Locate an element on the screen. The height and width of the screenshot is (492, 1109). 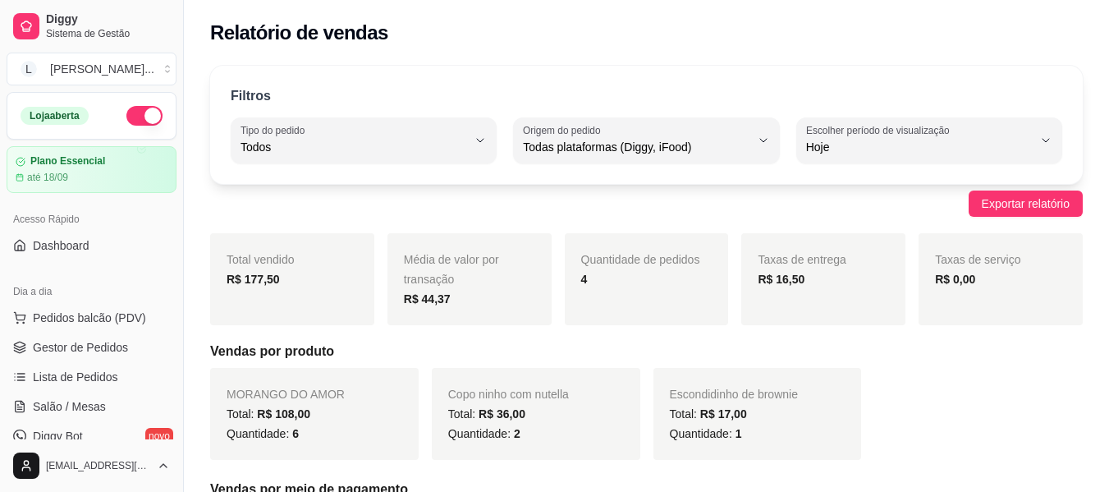
article: Plano Essencial is located at coordinates (67, 161).